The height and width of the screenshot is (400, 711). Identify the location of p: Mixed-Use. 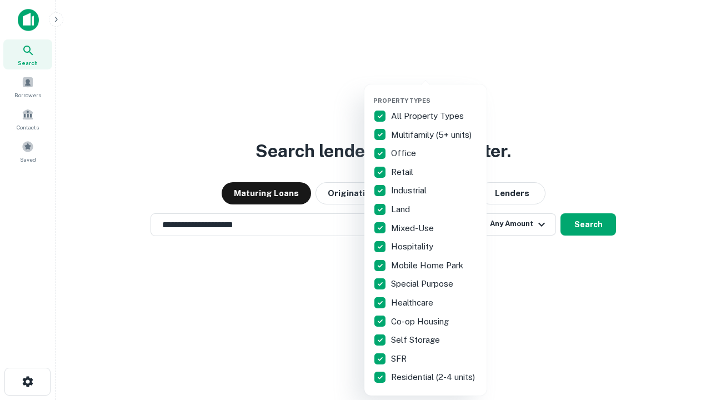
(413, 228).